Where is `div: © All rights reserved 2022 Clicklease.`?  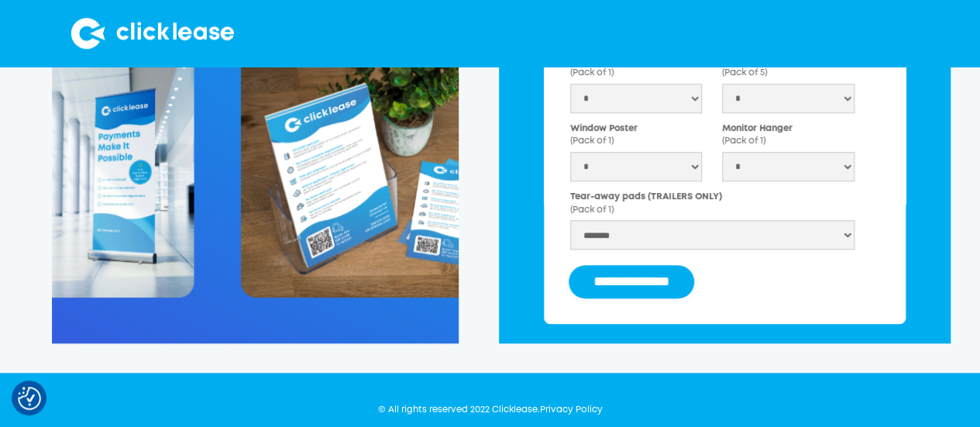 div: © All rights reserved 2022 Clicklease. is located at coordinates (490, 410).